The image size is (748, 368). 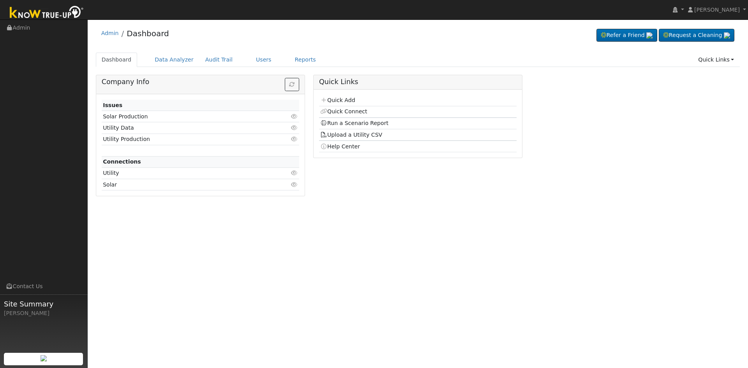 I want to click on td: Solar Production, so click(x=184, y=117).